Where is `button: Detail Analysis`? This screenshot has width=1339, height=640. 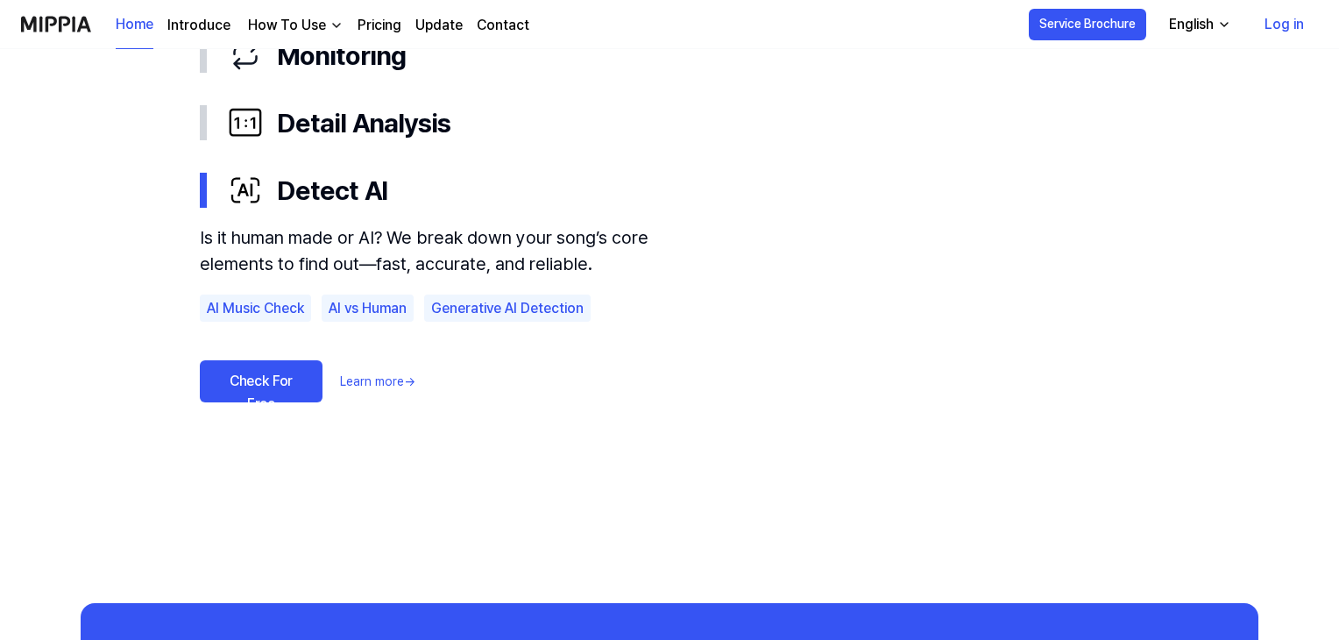 button: Detail Analysis is located at coordinates (669, 123).